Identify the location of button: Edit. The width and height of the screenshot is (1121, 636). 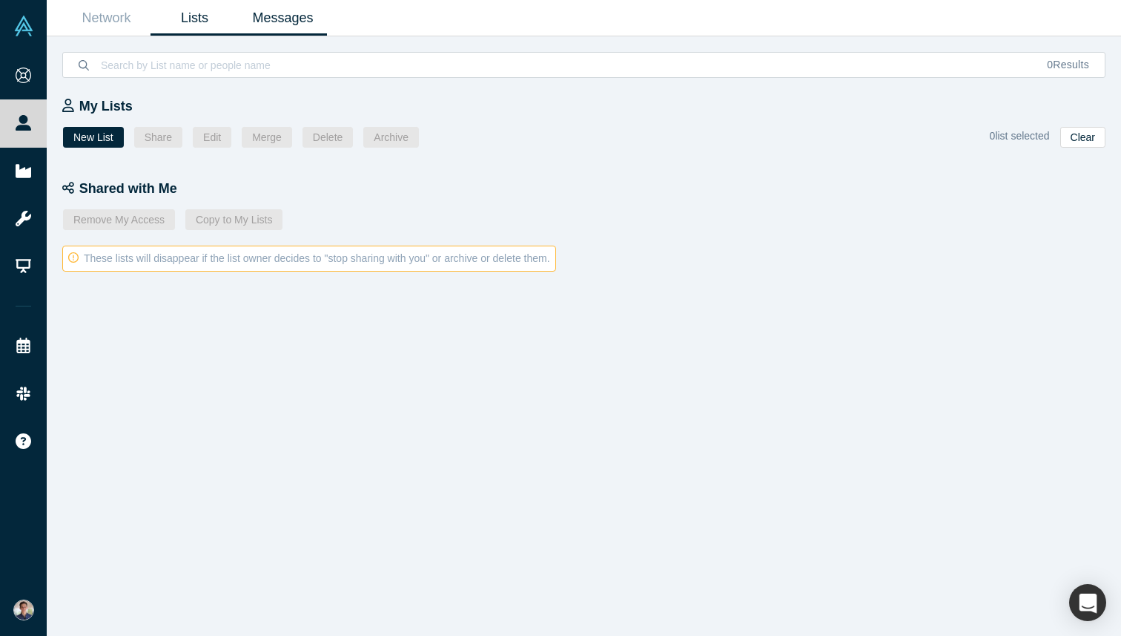
(212, 137).